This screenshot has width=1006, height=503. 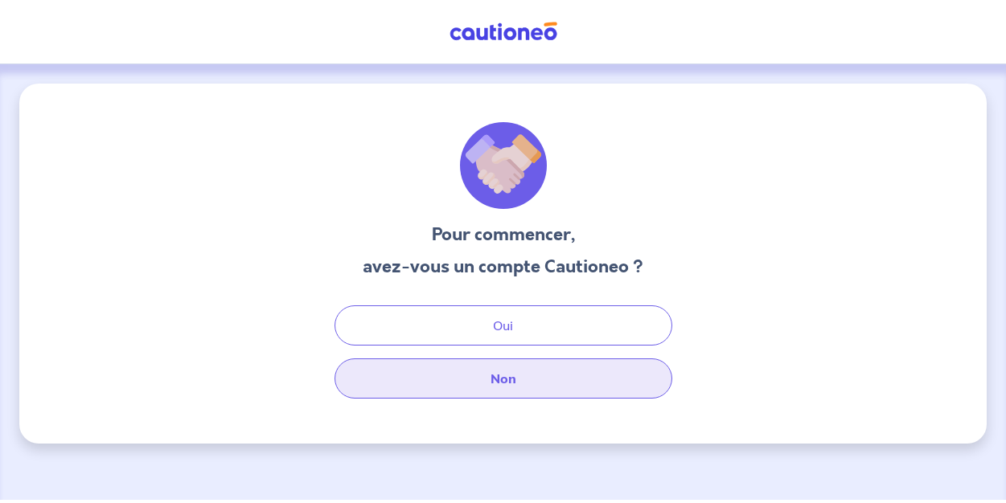 I want to click on button: Non, so click(x=503, y=379).